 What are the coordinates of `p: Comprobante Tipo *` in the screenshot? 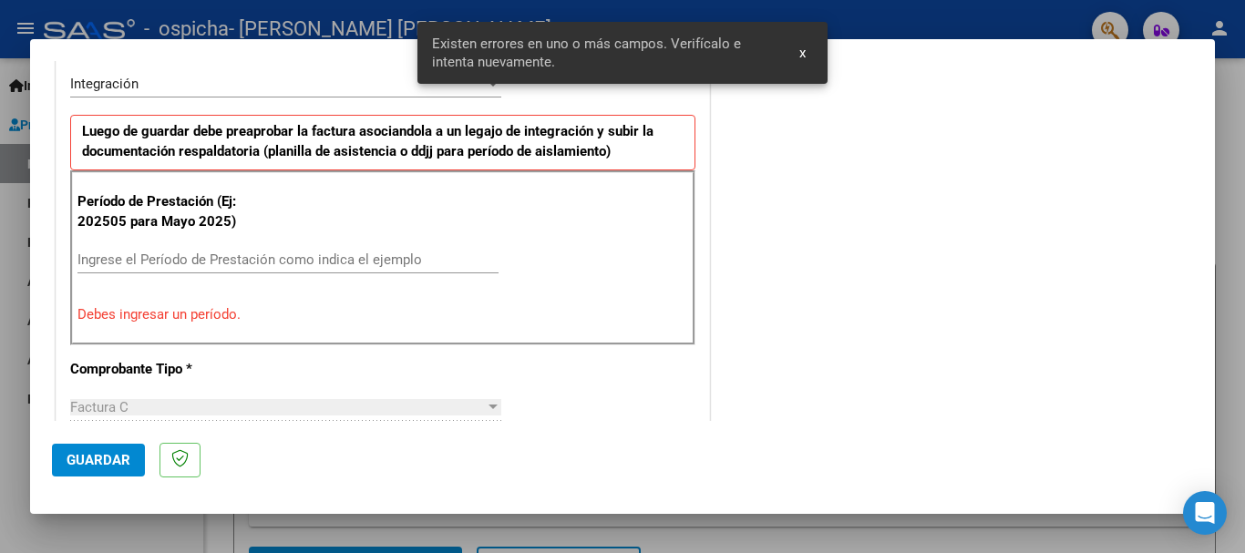 It's located at (164, 369).